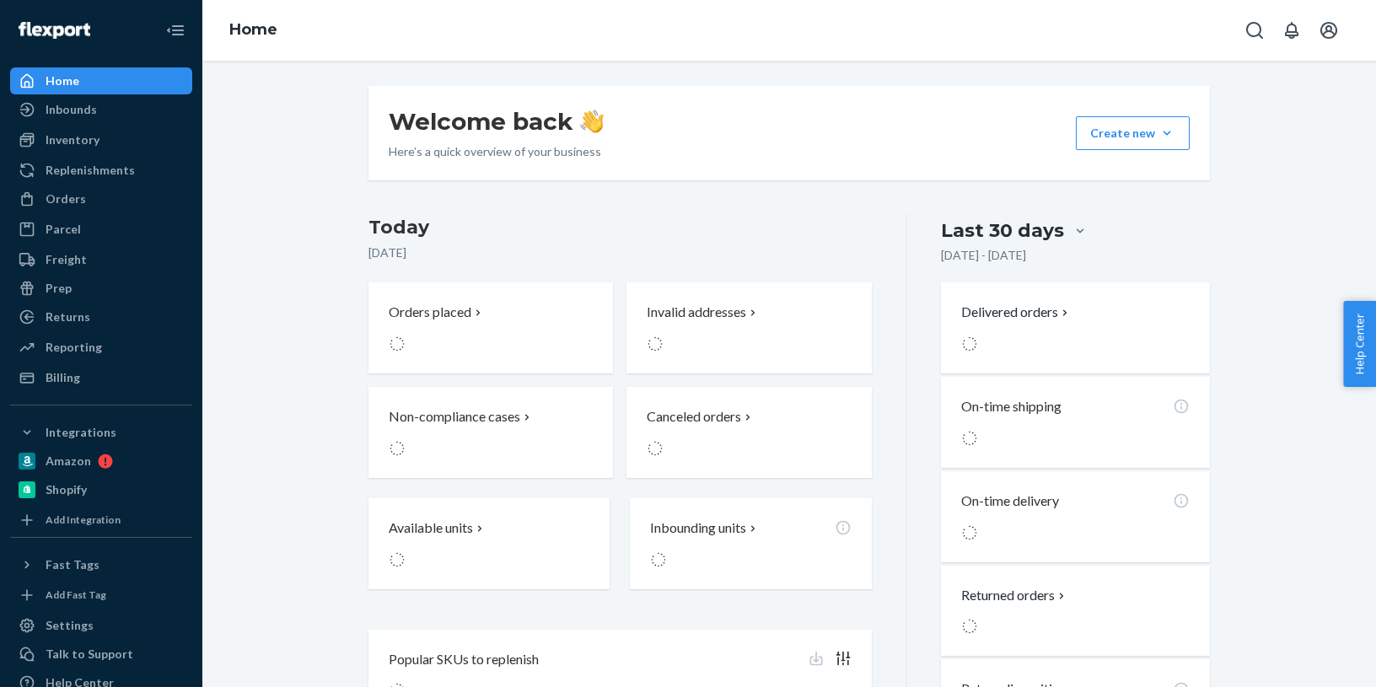  What do you see at coordinates (1015, 595) in the screenshot?
I see `button: Returned orders` at bounding box center [1015, 595].